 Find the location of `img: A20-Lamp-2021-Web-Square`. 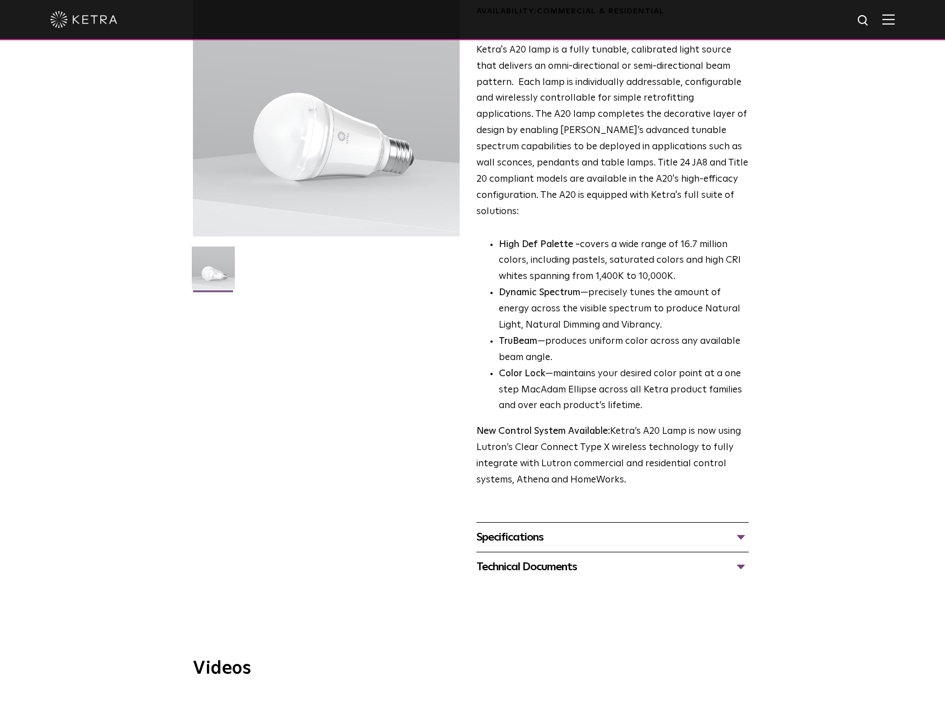

img: A20-Lamp-2021-Web-Square is located at coordinates (213, 272).